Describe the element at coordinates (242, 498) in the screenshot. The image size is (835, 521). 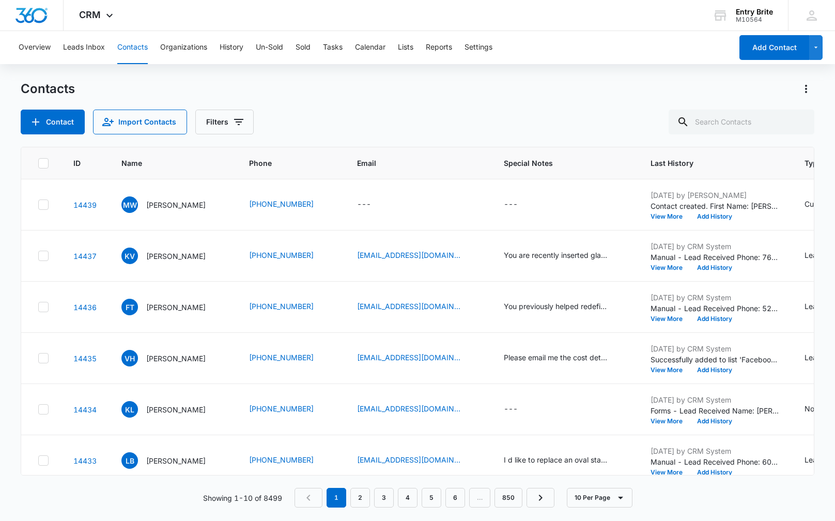
I see `p: Showing 1-10 of 8499` at that location.